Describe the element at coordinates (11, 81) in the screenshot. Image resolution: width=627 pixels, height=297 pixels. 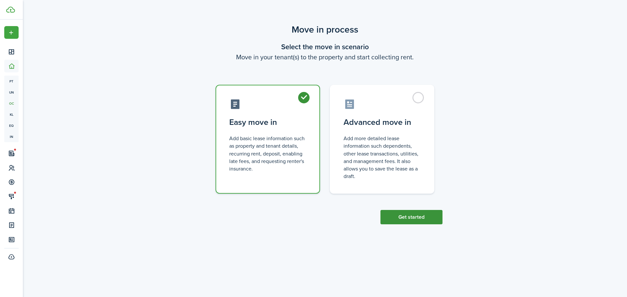
I see `a: pt` at that location.